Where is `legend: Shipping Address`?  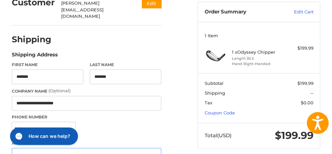 legend: Shipping Address is located at coordinates (35, 56).